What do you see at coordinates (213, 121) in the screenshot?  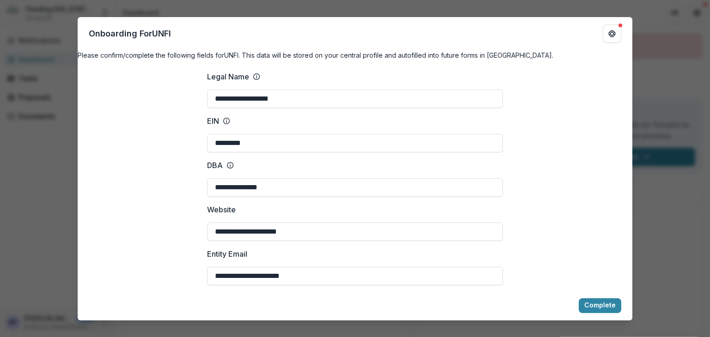 I see `p: EIN` at bounding box center [213, 121].